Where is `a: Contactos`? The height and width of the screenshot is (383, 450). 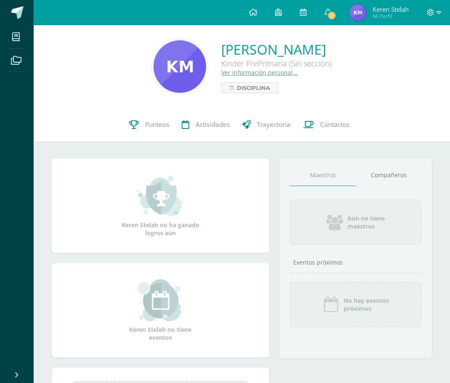 a: Contactos is located at coordinates (326, 125).